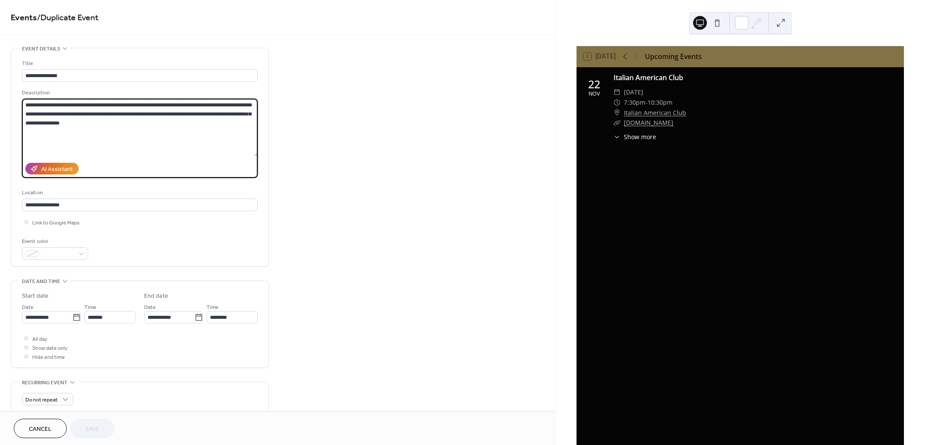 The image size is (925, 445). I want to click on span: Date and time, so click(41, 281).